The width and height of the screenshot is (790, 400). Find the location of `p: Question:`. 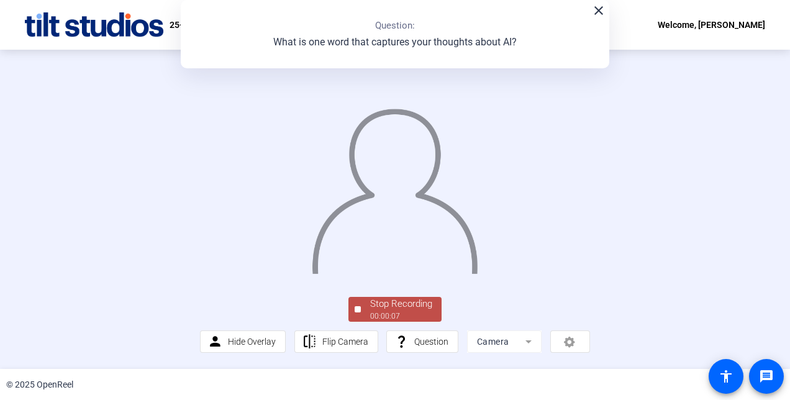

p: Question: is located at coordinates (395, 25).